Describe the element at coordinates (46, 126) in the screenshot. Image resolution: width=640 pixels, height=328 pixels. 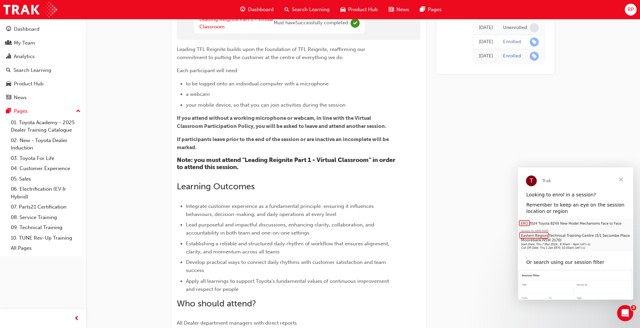
I see `a: 01. Toyota Academy - 2025 Dealer Training Catalogue` at that location.